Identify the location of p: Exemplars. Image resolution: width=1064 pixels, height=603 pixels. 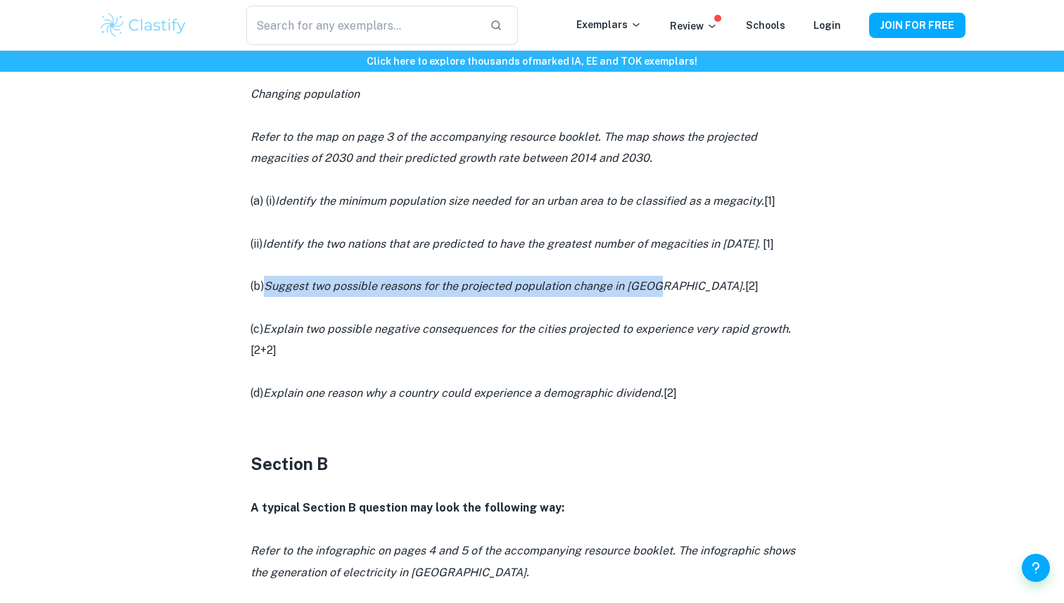
(609, 25).